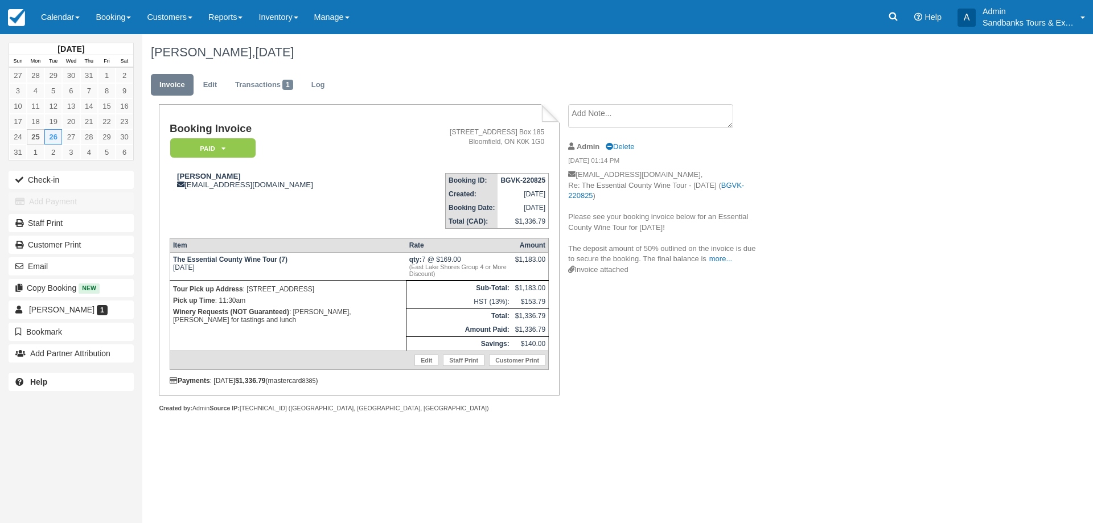 This screenshot has width=1093, height=523. What do you see at coordinates (918, 17) in the screenshot?
I see `i: Help` at bounding box center [918, 17].